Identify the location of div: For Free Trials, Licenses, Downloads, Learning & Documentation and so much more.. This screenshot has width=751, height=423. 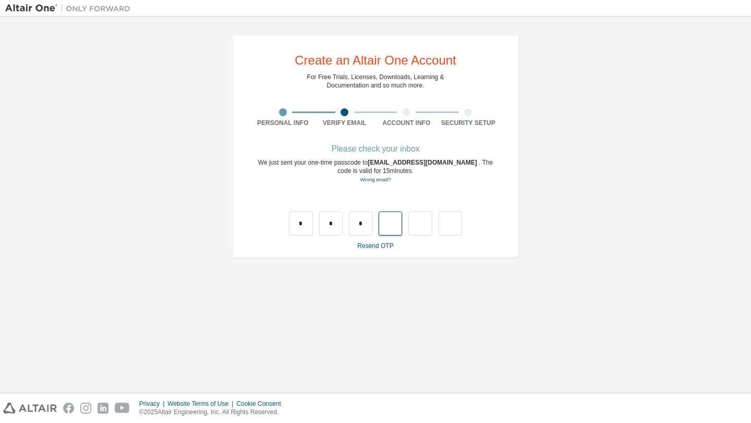
(375, 81).